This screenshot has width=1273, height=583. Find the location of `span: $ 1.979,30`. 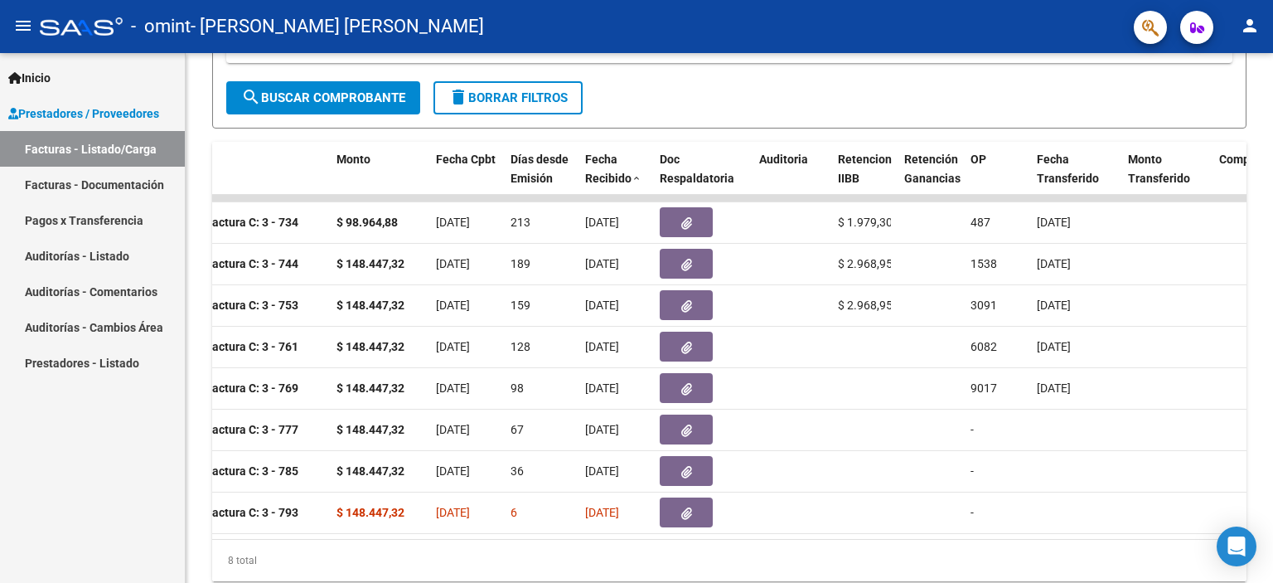

span: $ 1.979,30 is located at coordinates (865, 222).